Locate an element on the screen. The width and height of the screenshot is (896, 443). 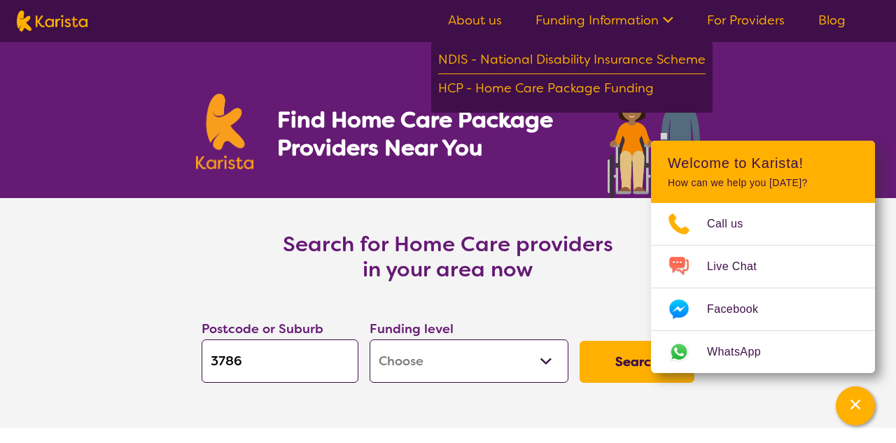
span: WhatsApp is located at coordinates (742, 352).